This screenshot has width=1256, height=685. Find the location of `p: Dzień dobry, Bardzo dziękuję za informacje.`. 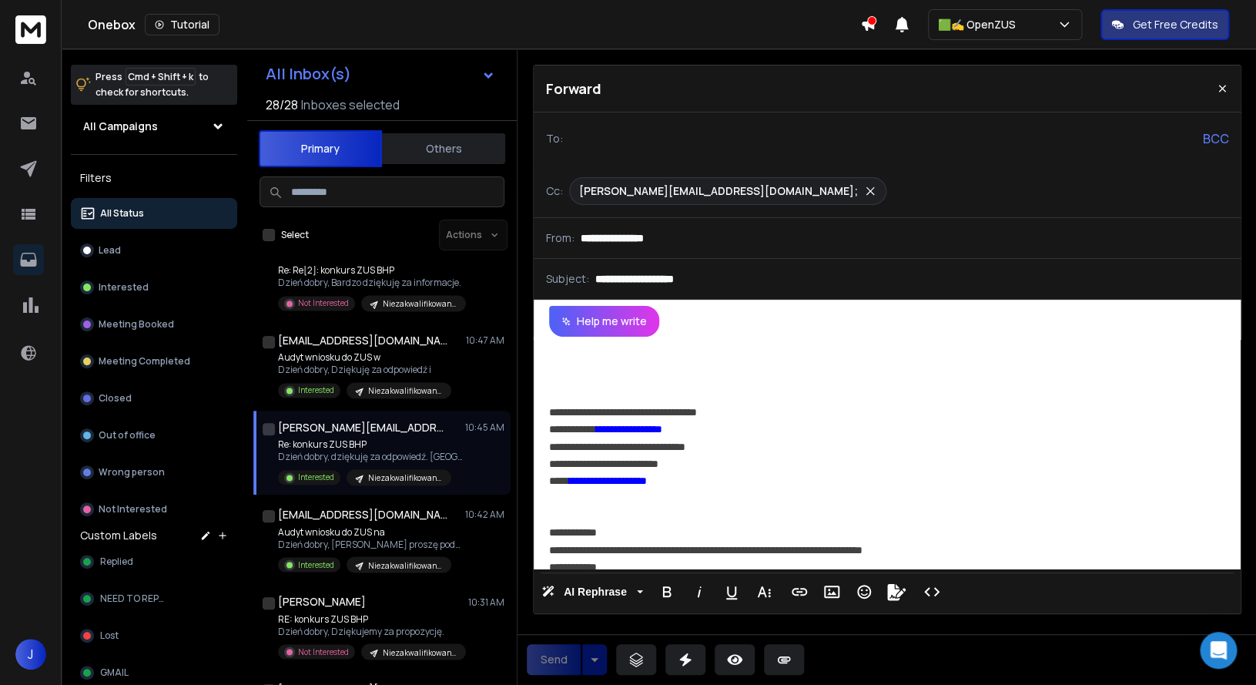

p: Dzień dobry, Bardzo dziękuję za informacje. is located at coordinates (370, 283).